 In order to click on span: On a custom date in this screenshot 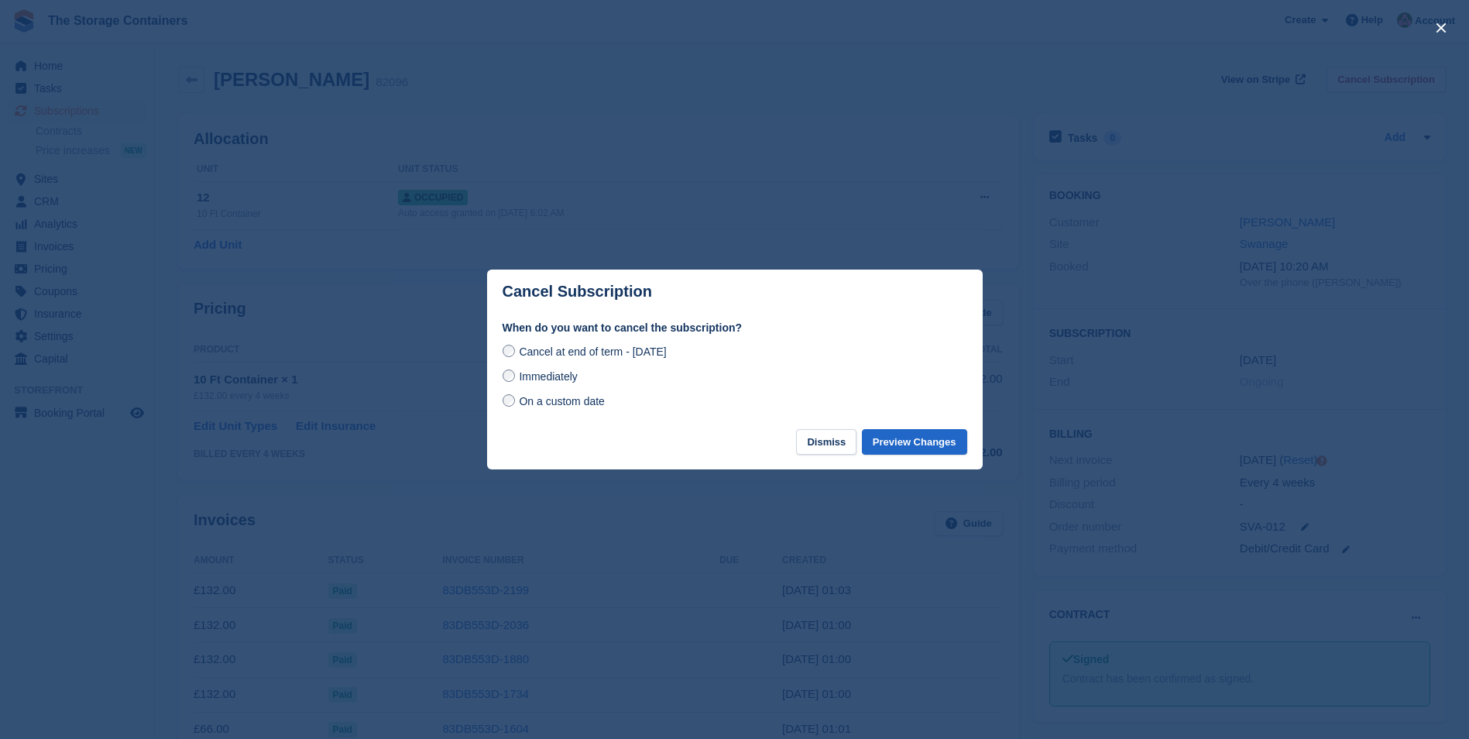, I will do `click(561, 401)`.